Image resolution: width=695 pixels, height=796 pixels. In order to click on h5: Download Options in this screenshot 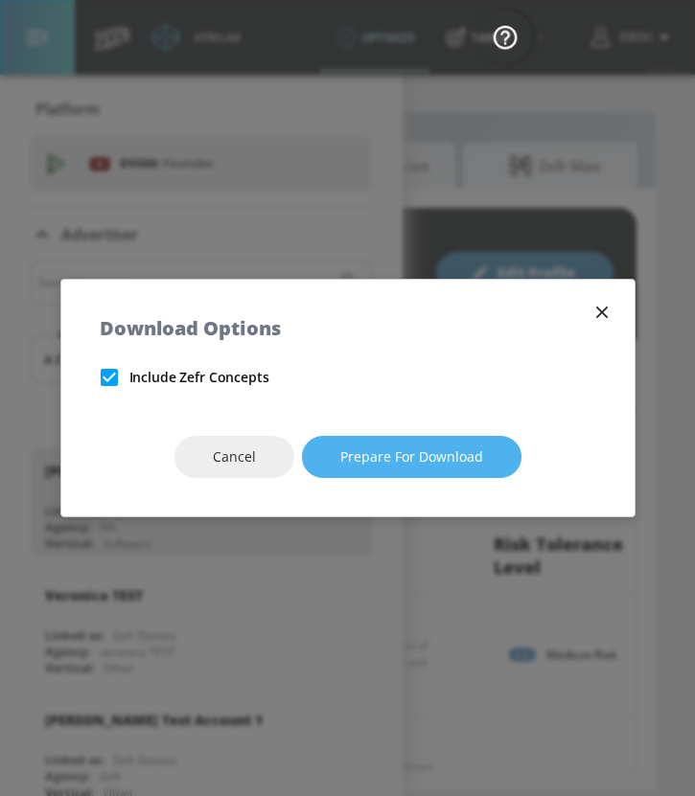, I will do `click(190, 328)`.